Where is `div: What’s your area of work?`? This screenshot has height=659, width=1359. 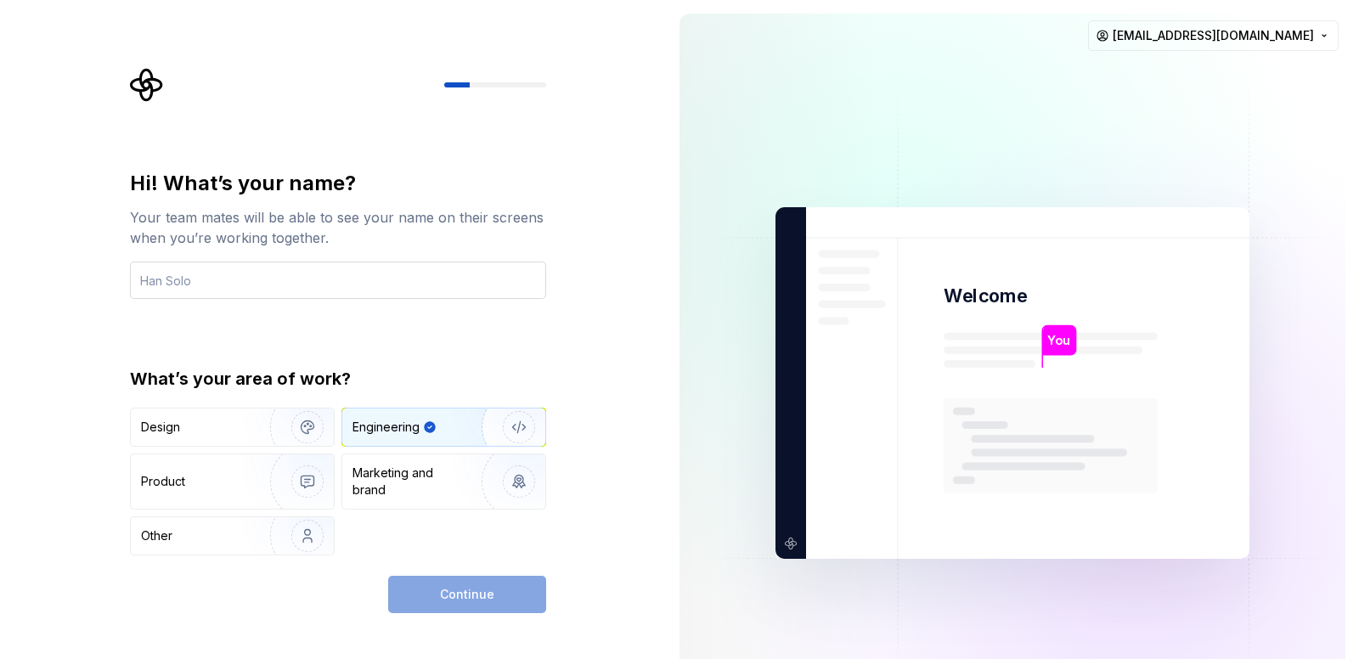
div: What’s your area of work? is located at coordinates (338, 379).